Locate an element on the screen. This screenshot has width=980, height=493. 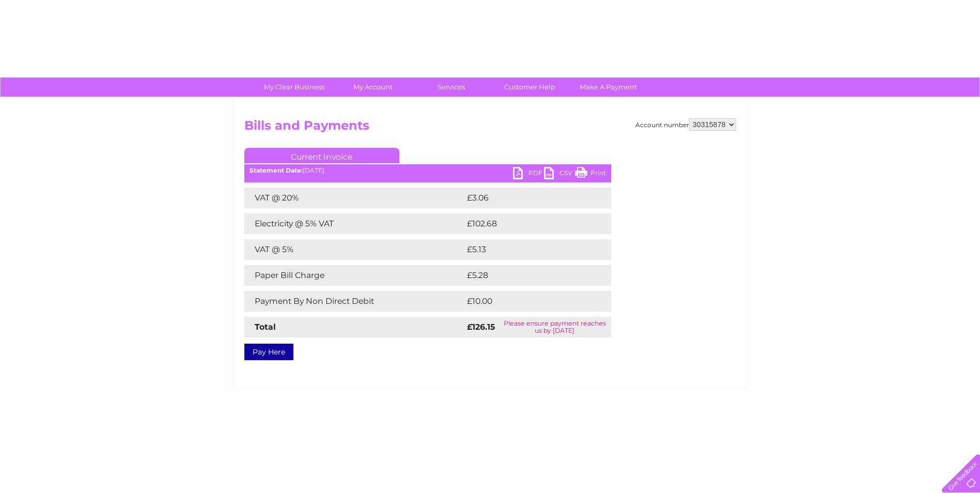
a: Pay Here is located at coordinates (269, 352).